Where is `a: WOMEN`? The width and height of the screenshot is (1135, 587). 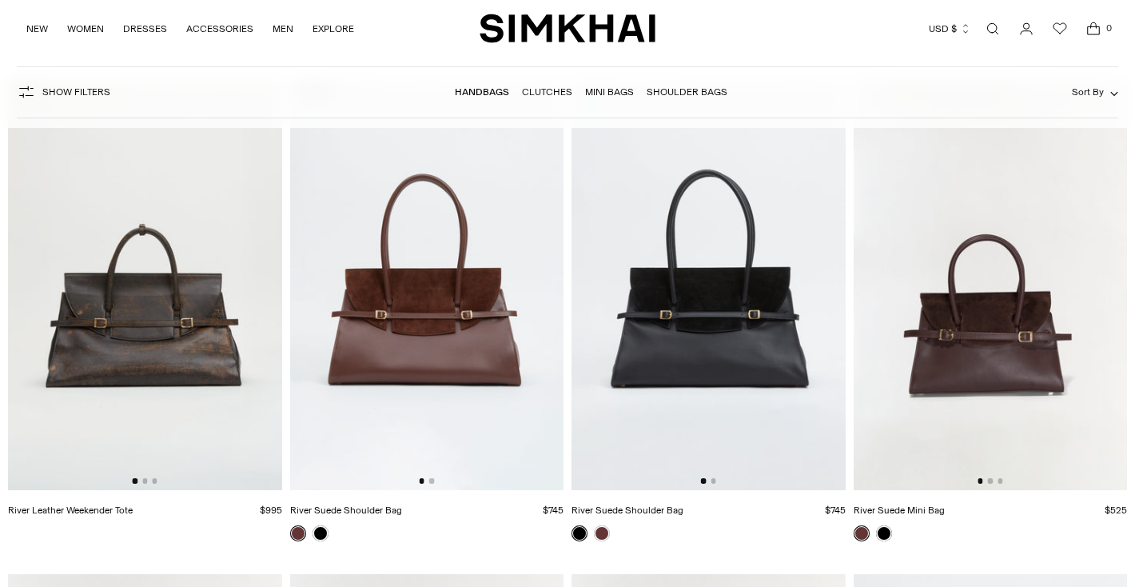
a: WOMEN is located at coordinates (86, 29).